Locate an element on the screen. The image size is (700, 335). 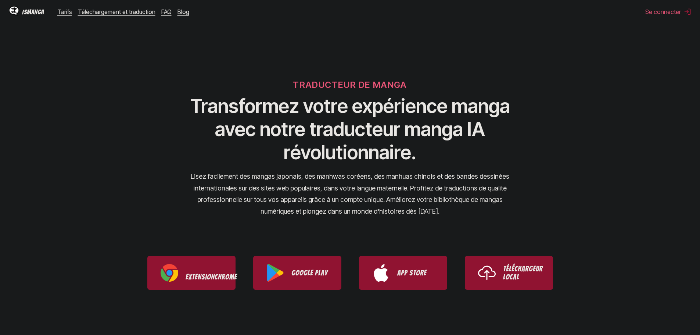
img: Logo Google Play is located at coordinates (275, 273).